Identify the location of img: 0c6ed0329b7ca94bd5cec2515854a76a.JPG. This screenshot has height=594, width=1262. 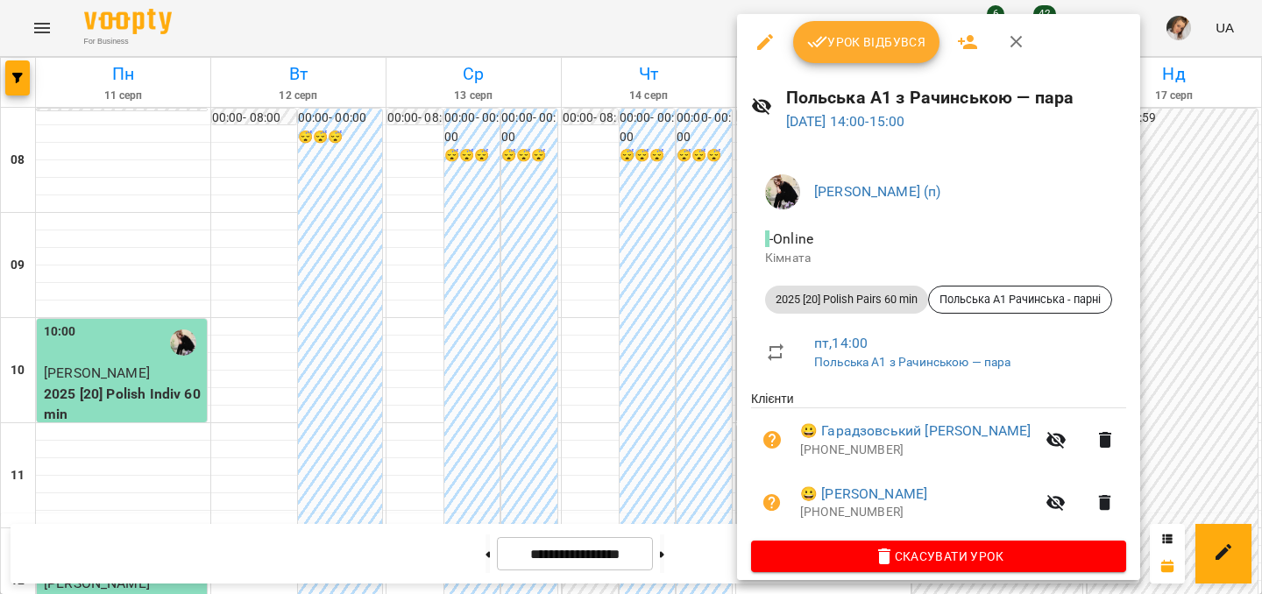
(782, 192).